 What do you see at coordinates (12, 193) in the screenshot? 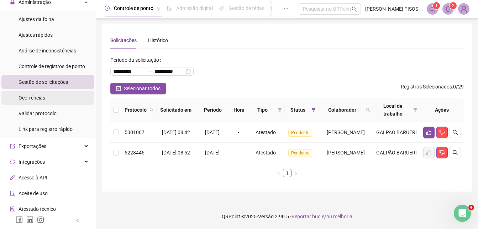
I see `span: audit` at bounding box center [12, 193].